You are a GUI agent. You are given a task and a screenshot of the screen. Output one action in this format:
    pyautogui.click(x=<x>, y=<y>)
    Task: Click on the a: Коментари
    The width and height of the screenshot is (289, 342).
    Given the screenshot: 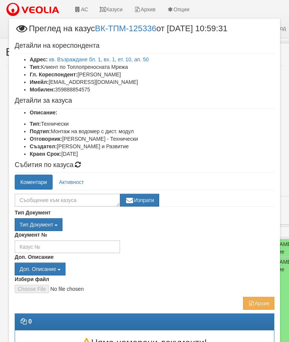 What is the action you would take?
    pyautogui.click(x=33, y=182)
    